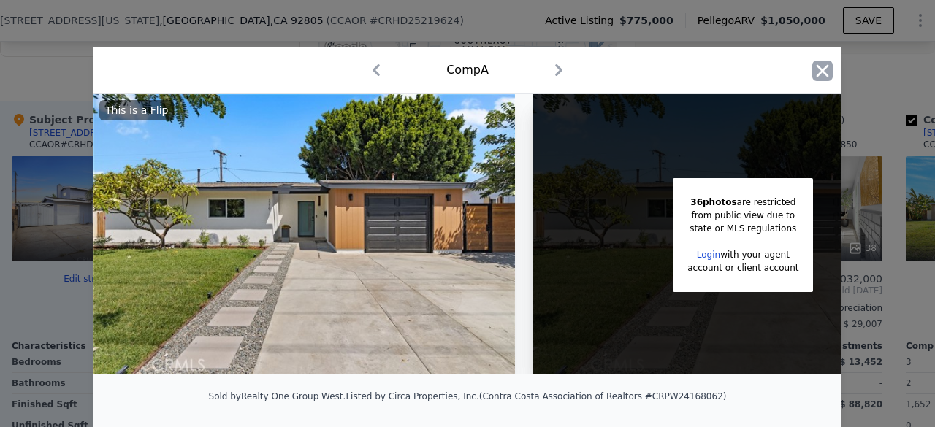 The height and width of the screenshot is (427, 935). I want to click on span: 36 photos, so click(713, 202).